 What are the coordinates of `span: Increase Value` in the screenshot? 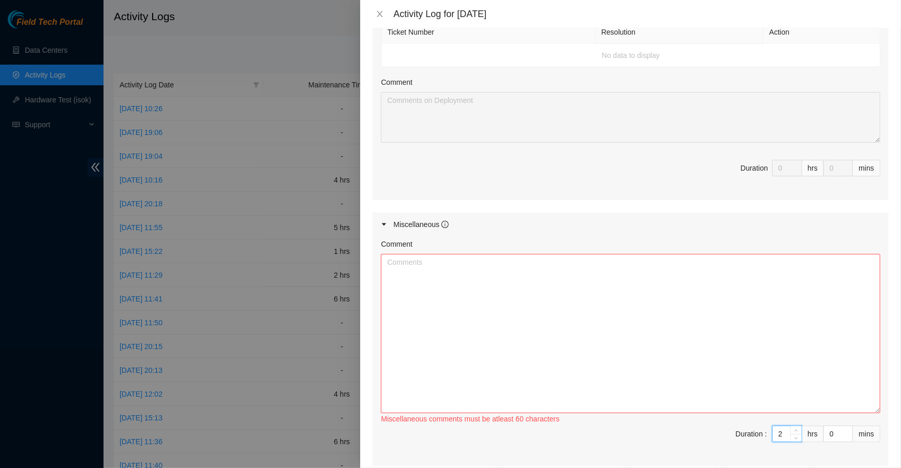 It's located at (796, 430).